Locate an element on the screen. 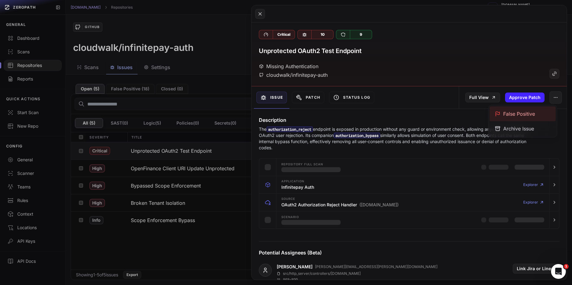 The width and height of the screenshot is (572, 285). button: Application Infinitepay Auth Explorer is located at coordinates (409, 185).